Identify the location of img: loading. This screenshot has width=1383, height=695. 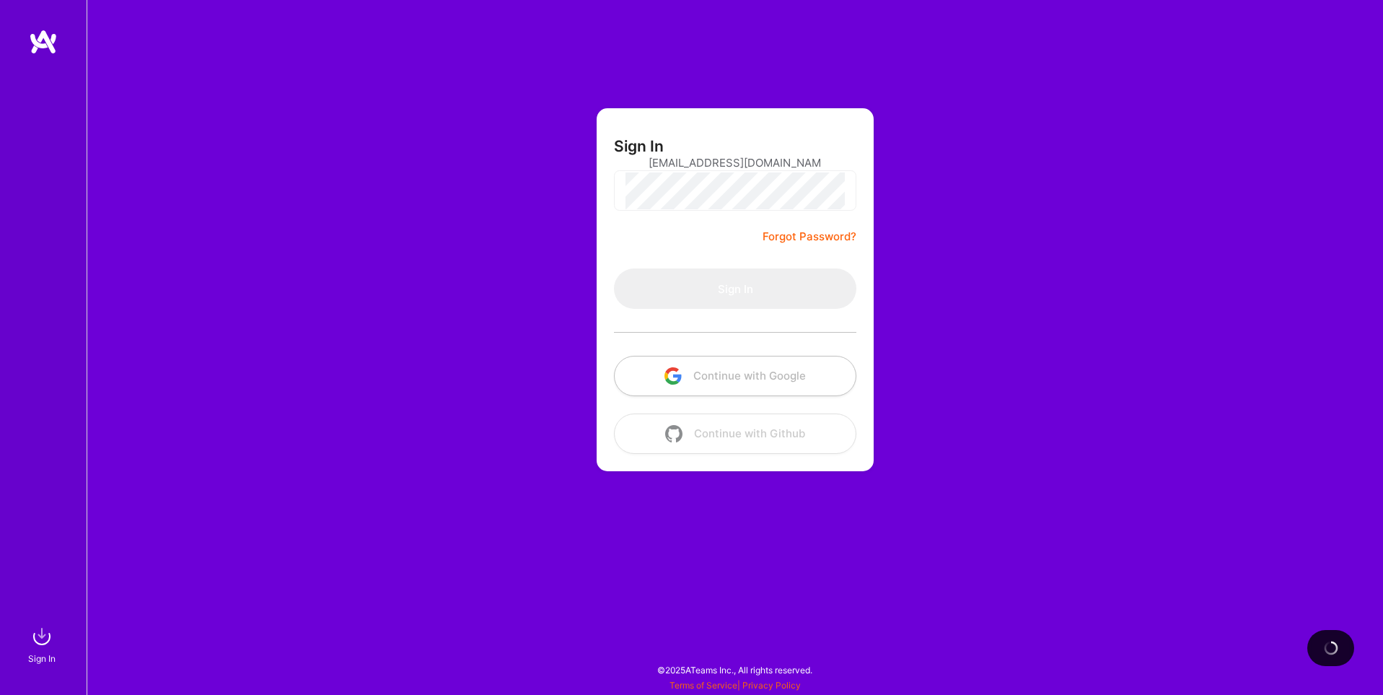
(1331, 648).